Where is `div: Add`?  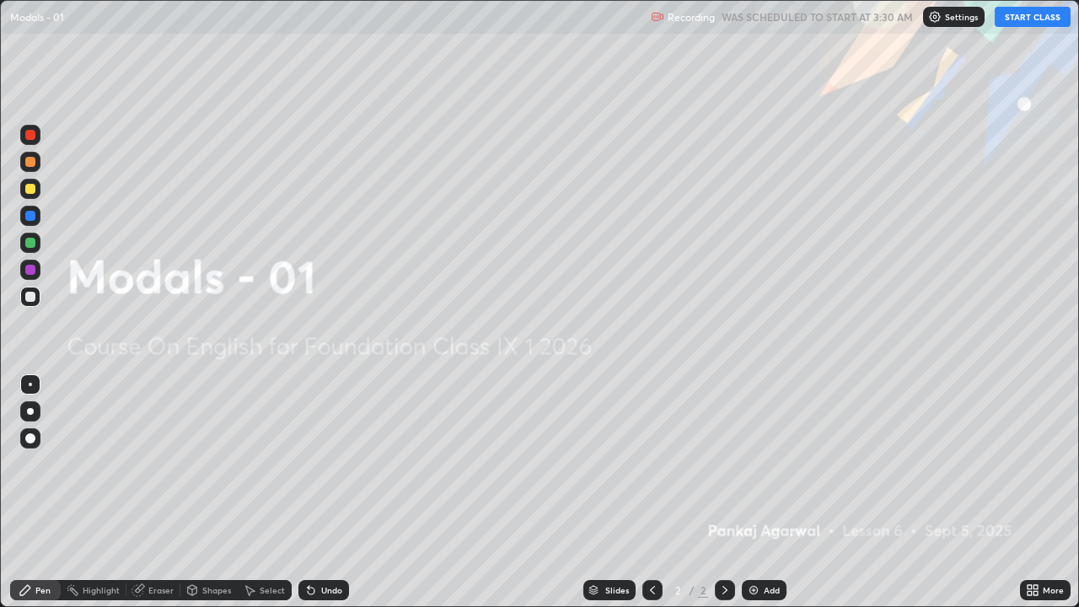 div: Add is located at coordinates (771, 590).